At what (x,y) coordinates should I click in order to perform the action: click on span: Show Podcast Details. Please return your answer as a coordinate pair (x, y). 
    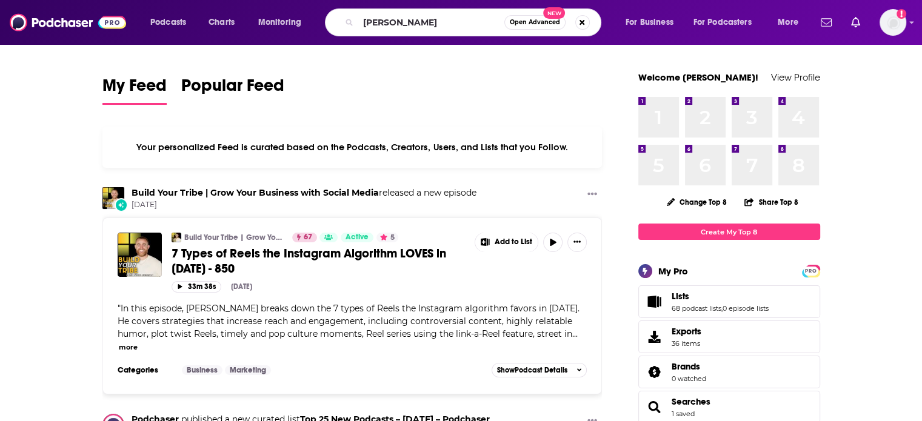
    Looking at the image, I should click on (532, 370).